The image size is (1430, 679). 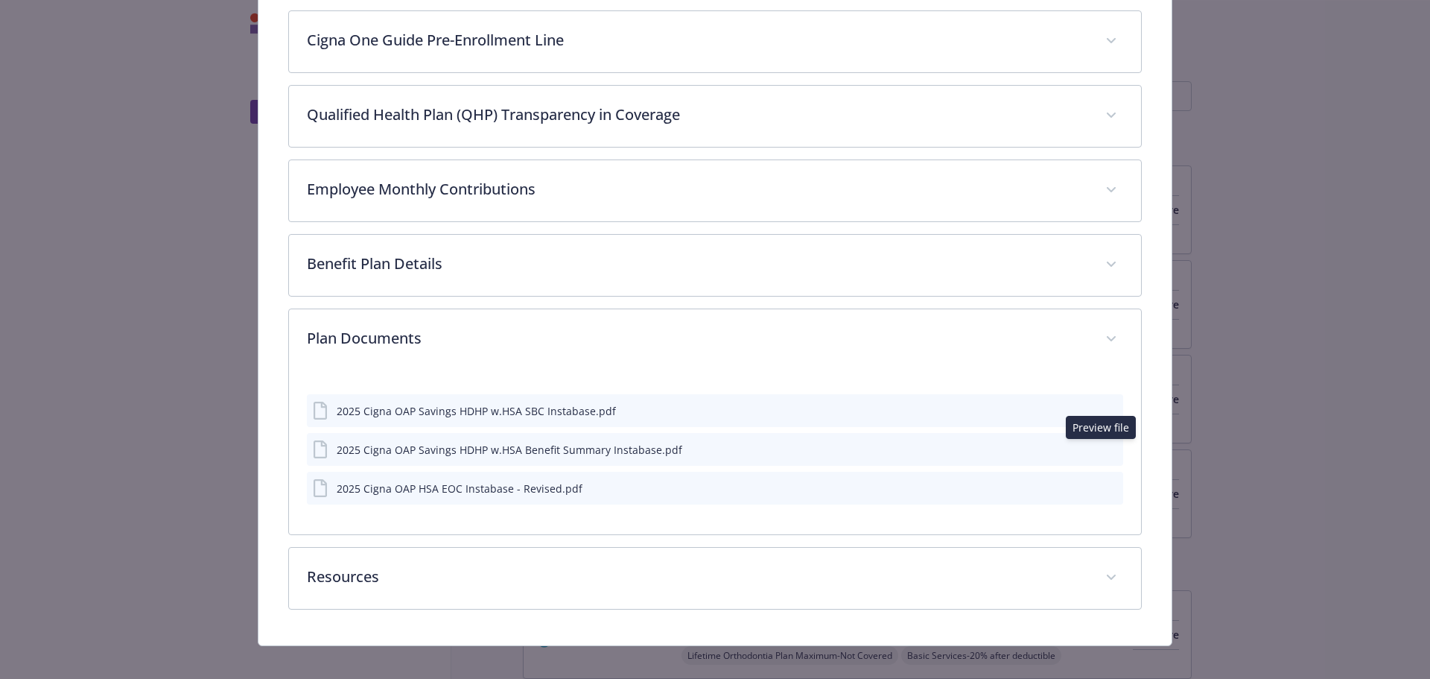 What do you see at coordinates (697, 338) in the screenshot?
I see `p: Plan Documents` at bounding box center [697, 338].